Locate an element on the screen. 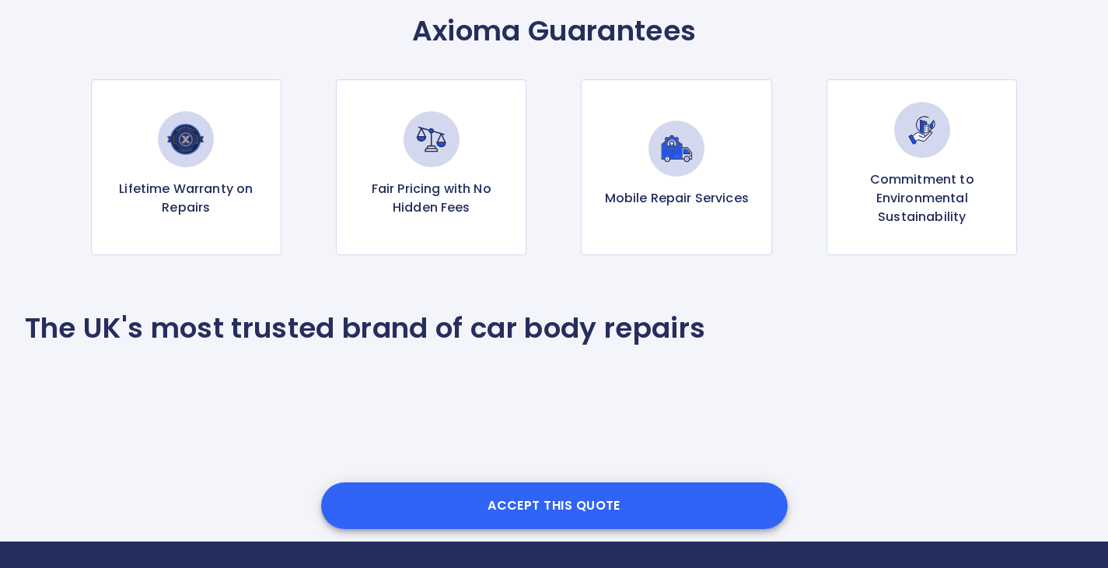 The height and width of the screenshot is (568, 1108). p: Lifetime Warranty on Repairs is located at coordinates (186, 198).